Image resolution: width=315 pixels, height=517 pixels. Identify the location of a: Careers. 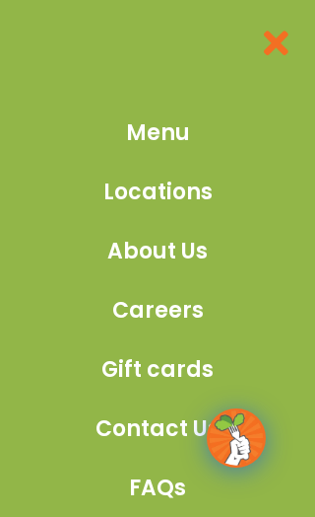
(158, 310).